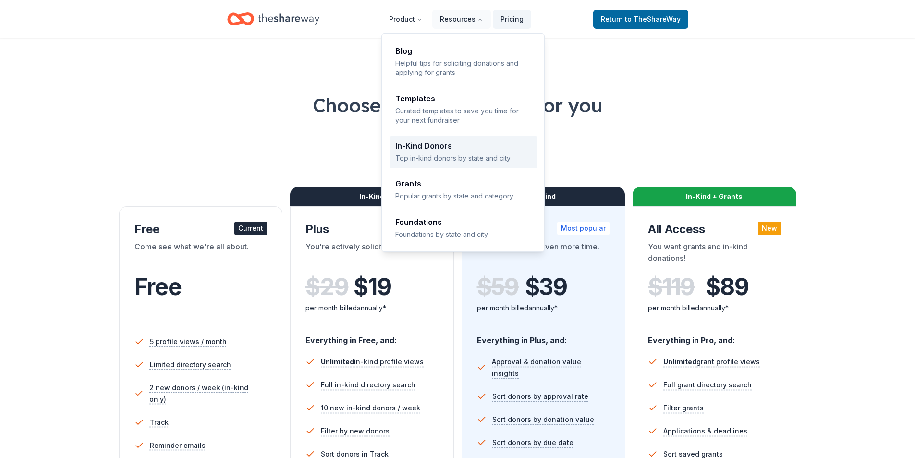  I want to click on h1: Choose the perfect plan for you, so click(457, 105).